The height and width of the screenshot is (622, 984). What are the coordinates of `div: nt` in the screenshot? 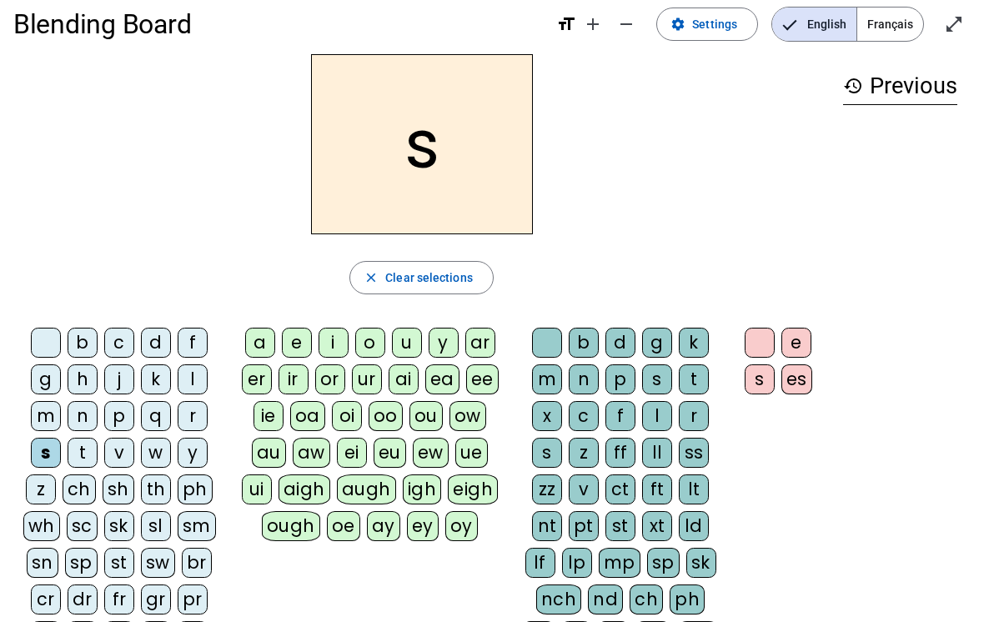 It's located at (547, 526).